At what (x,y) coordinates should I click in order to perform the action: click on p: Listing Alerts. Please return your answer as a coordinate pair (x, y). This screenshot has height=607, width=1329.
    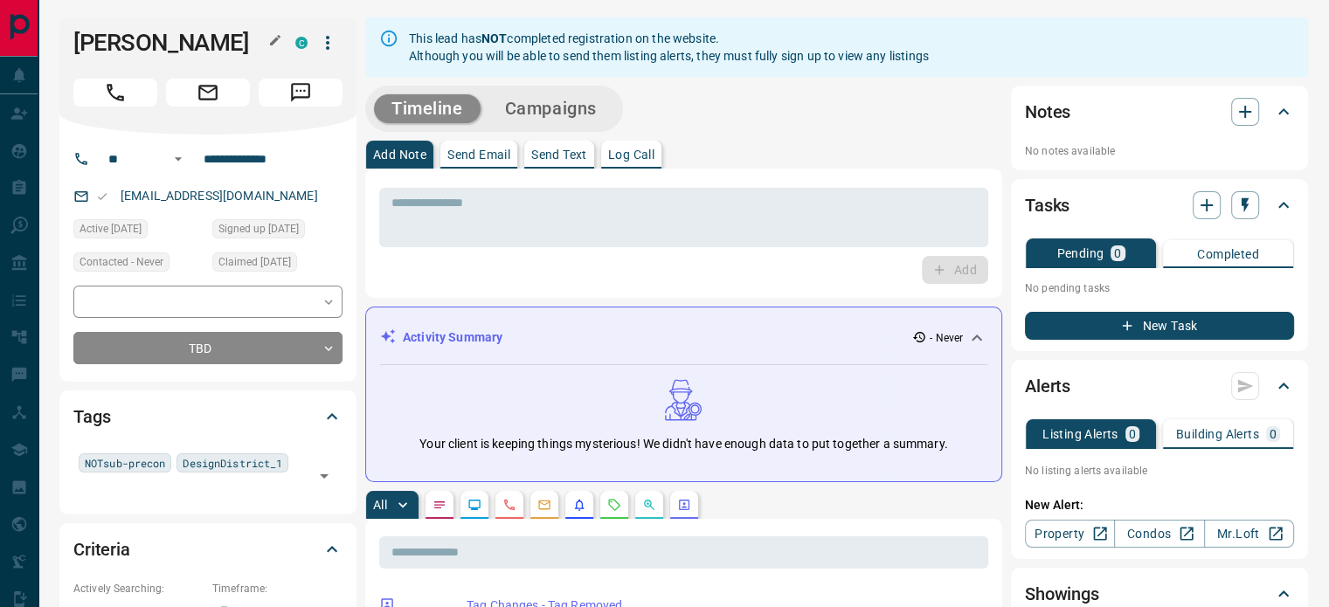
    Looking at the image, I should click on (1080, 434).